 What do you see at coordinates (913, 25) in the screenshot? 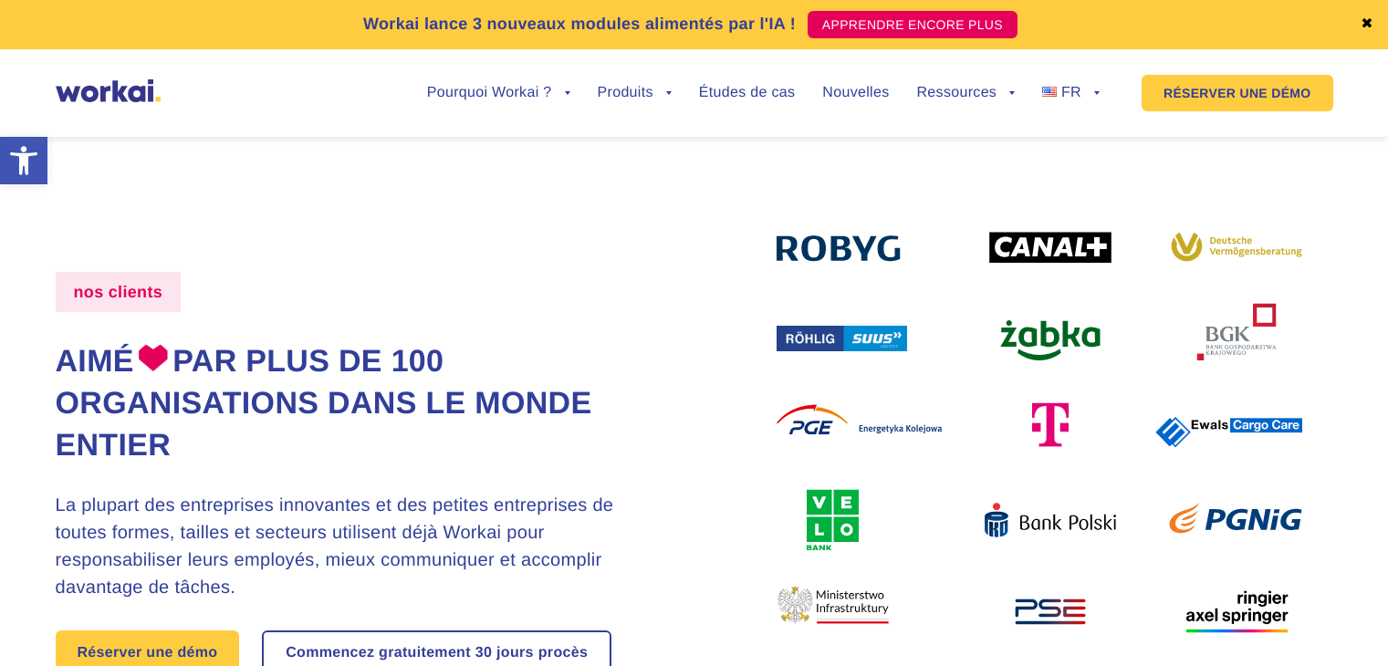
I see `font: APPRENDRE ENCORE PLUS` at bounding box center [913, 25].